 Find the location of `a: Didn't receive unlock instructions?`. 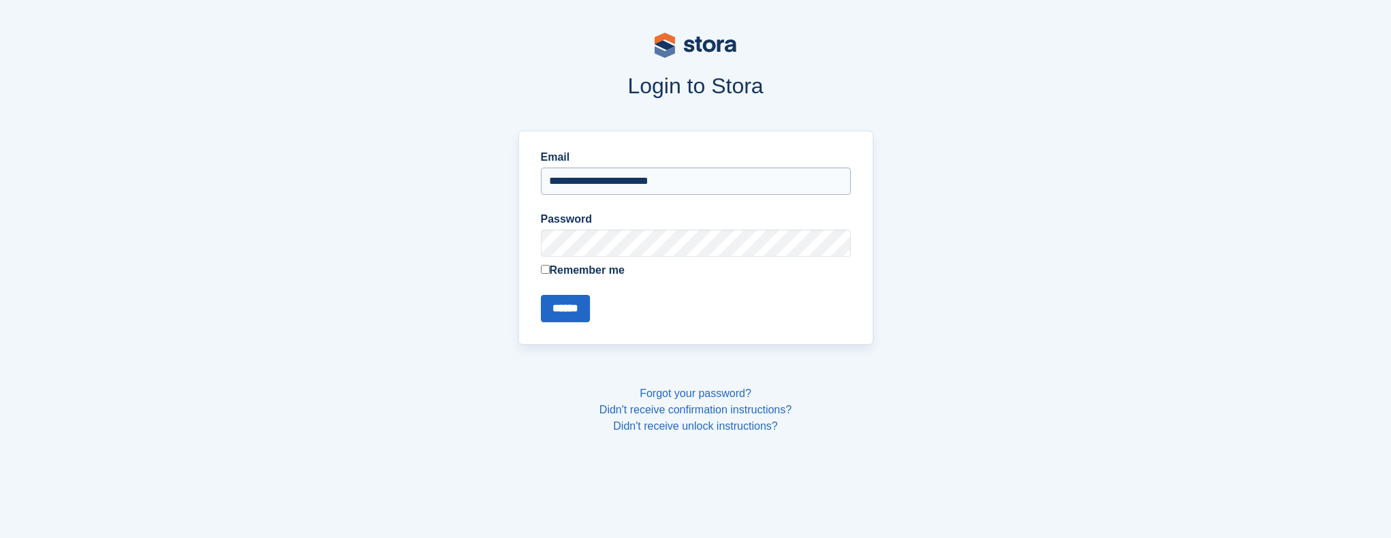

a: Didn't receive unlock instructions? is located at coordinates (695, 426).